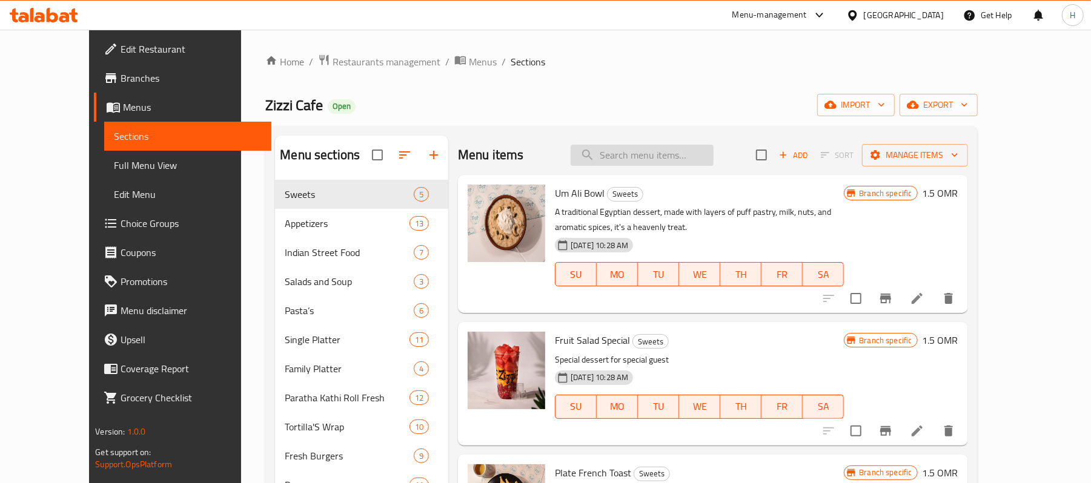 The image size is (1091, 483). What do you see at coordinates (182, 49) in the screenshot?
I see `a: Edit Restaurant` at bounding box center [182, 49].